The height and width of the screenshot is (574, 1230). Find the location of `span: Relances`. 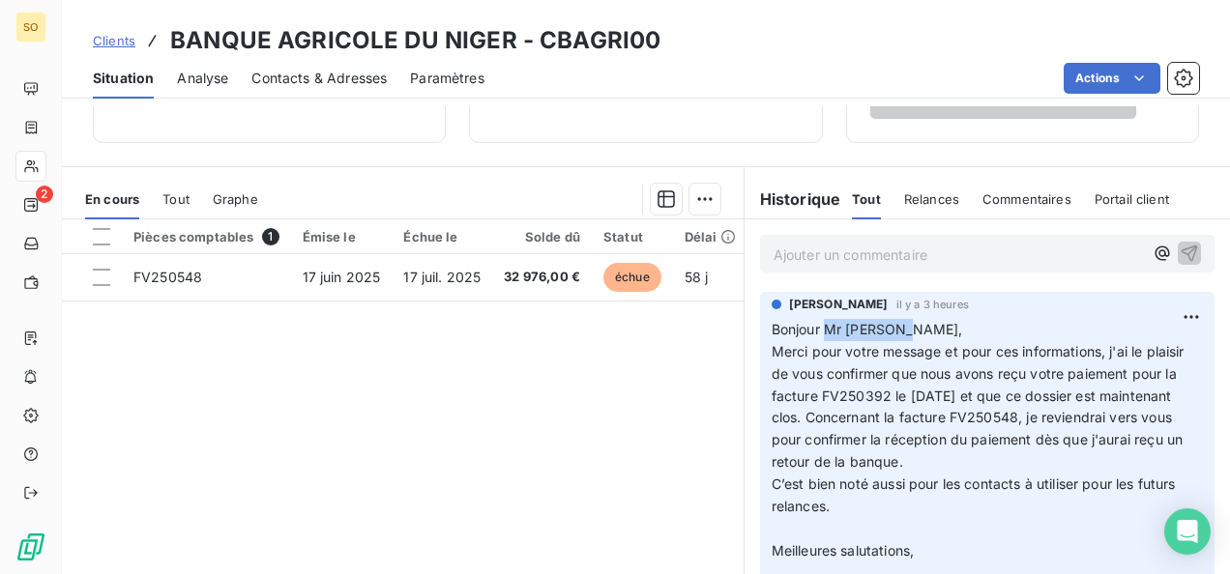

span: Relances is located at coordinates (931, 199).